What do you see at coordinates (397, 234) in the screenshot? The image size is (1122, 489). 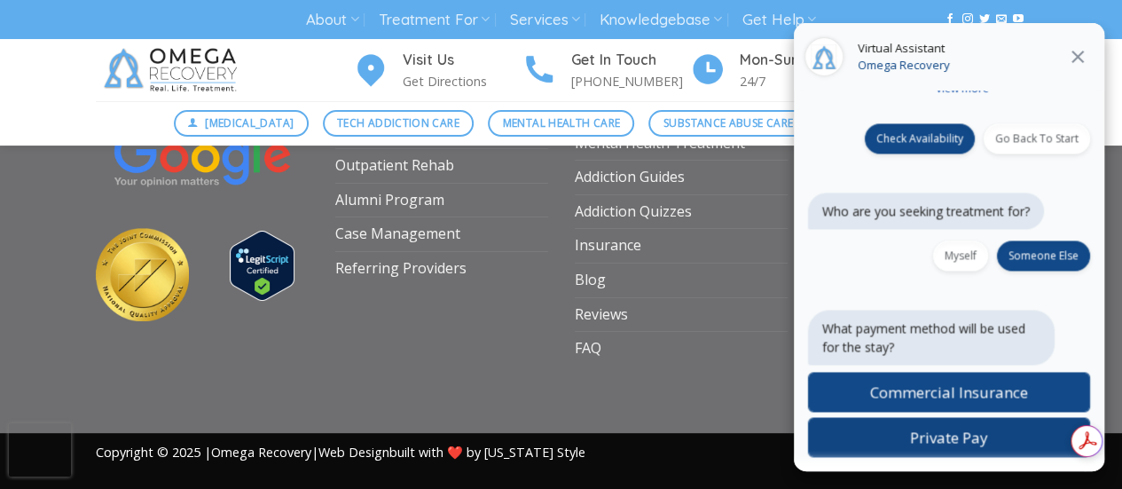 I see `a: Case Management` at bounding box center [397, 234].